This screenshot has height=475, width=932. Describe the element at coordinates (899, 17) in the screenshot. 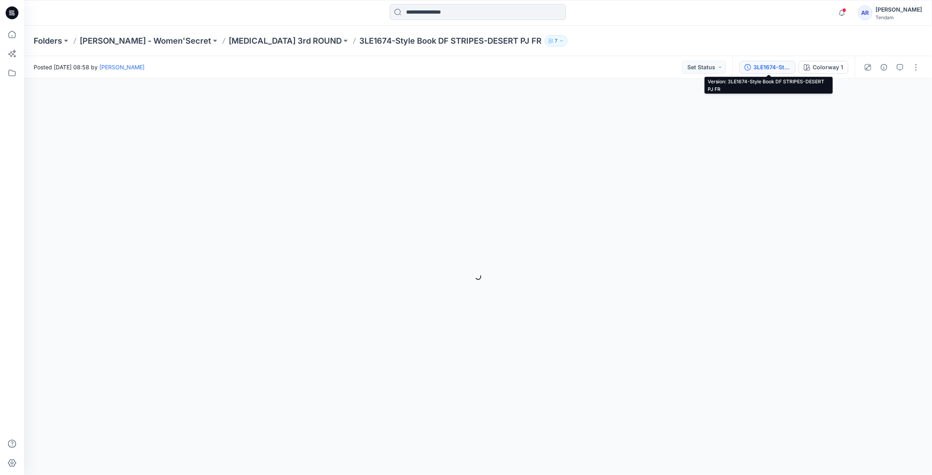

I see `div: Tendam` at that location.